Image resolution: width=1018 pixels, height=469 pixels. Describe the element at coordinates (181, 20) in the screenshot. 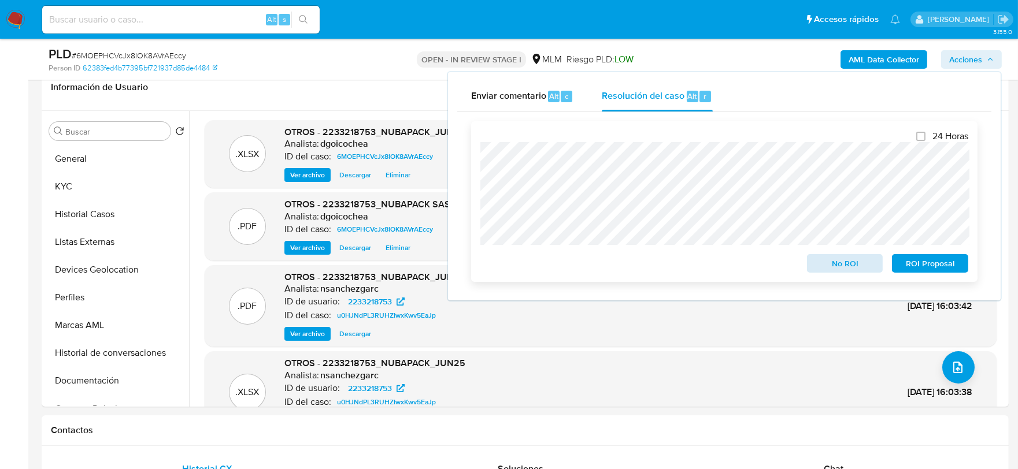

I see `input: Buscar usuario o caso...` at that location.